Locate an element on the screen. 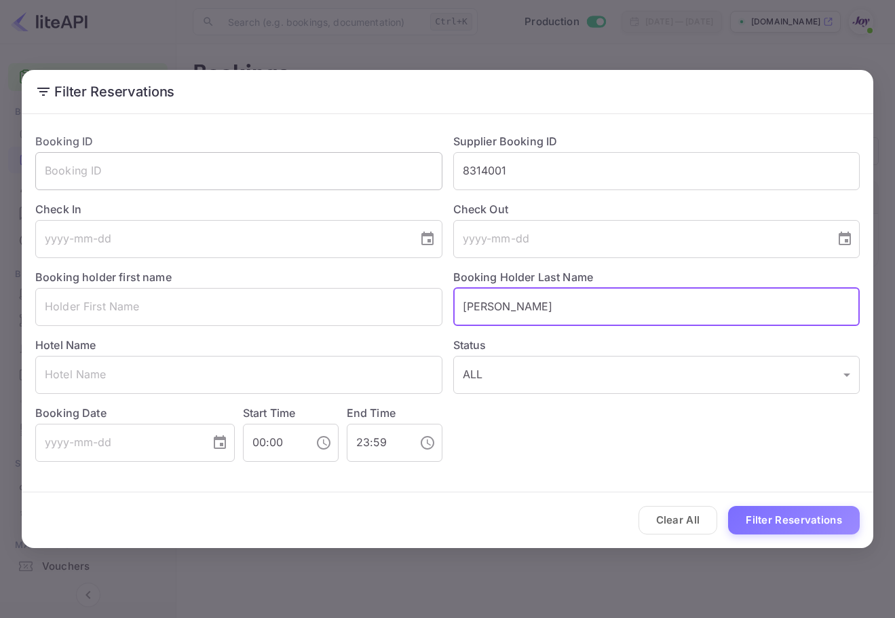 The height and width of the screenshot is (618, 895). label: Status is located at coordinates (657, 345).